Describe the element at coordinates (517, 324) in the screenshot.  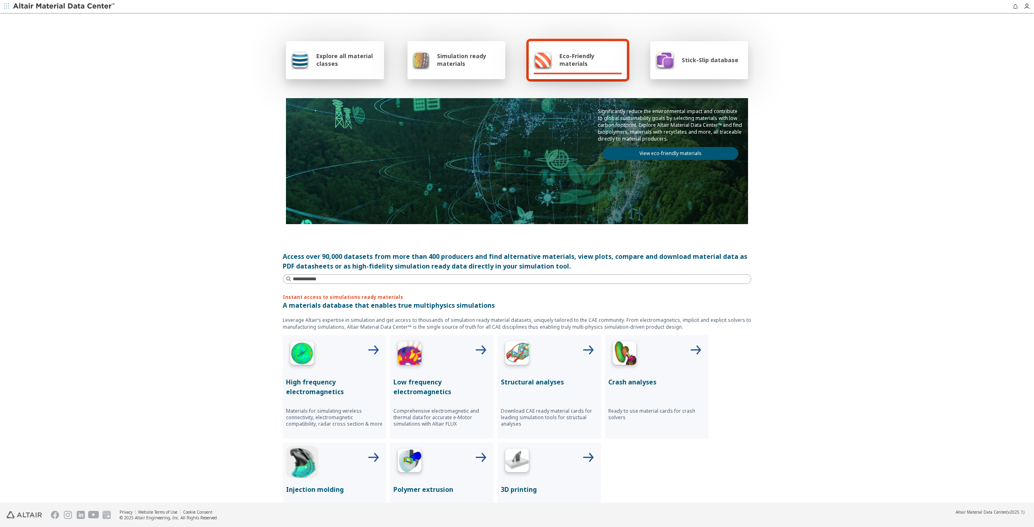
I see `p: Leverage Altair’s expertise in simulation and get access to thousands of simulation ready materia...` at that location.